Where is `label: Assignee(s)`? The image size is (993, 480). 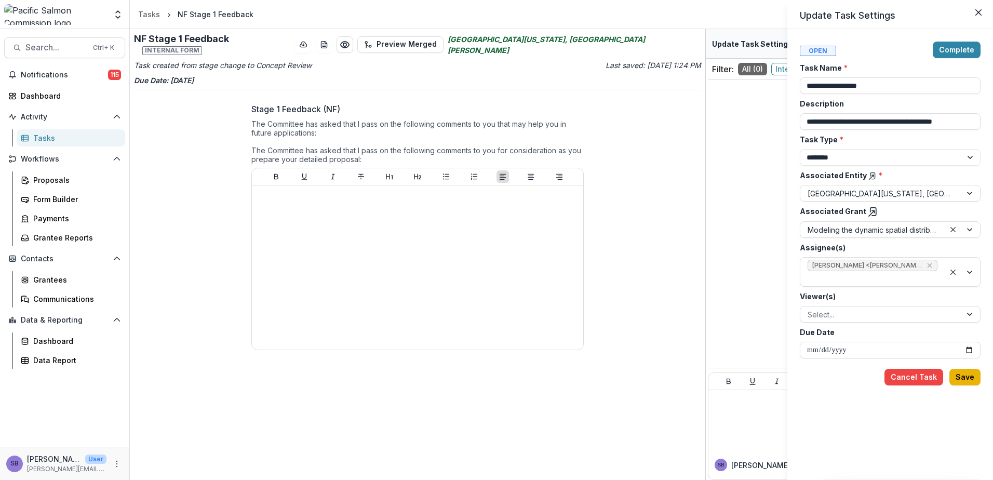 label: Assignee(s) is located at coordinates (887, 247).